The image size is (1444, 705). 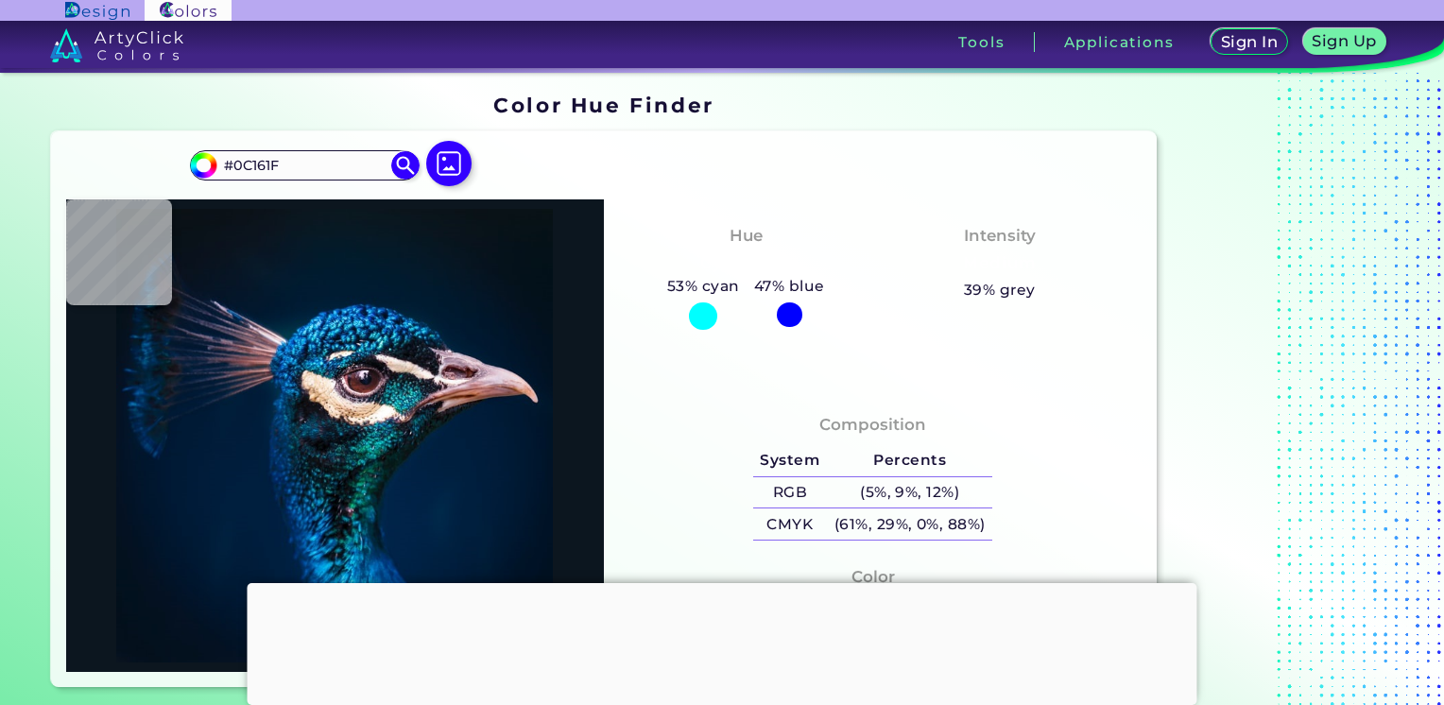 I want to click on h5: Sign In, so click(x=1249, y=42).